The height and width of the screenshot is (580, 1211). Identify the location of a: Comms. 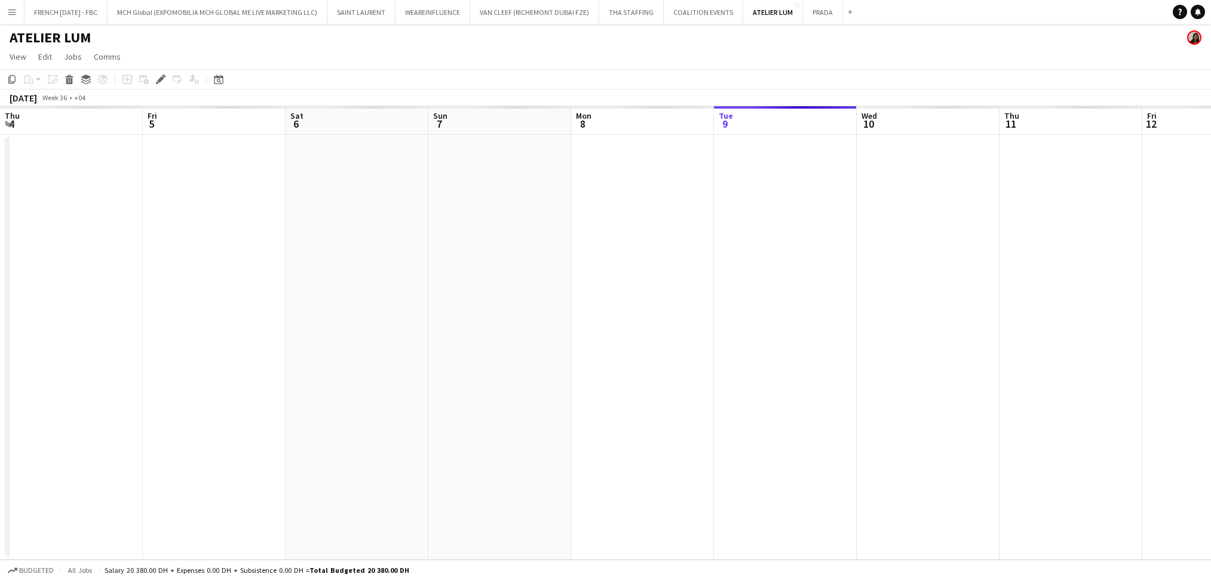
(107, 57).